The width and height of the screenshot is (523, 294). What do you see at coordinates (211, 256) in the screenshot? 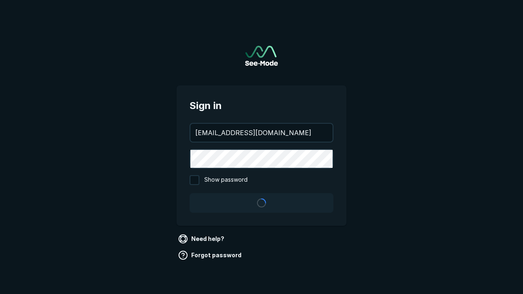
I see `a: Forgot password` at bounding box center [211, 256].